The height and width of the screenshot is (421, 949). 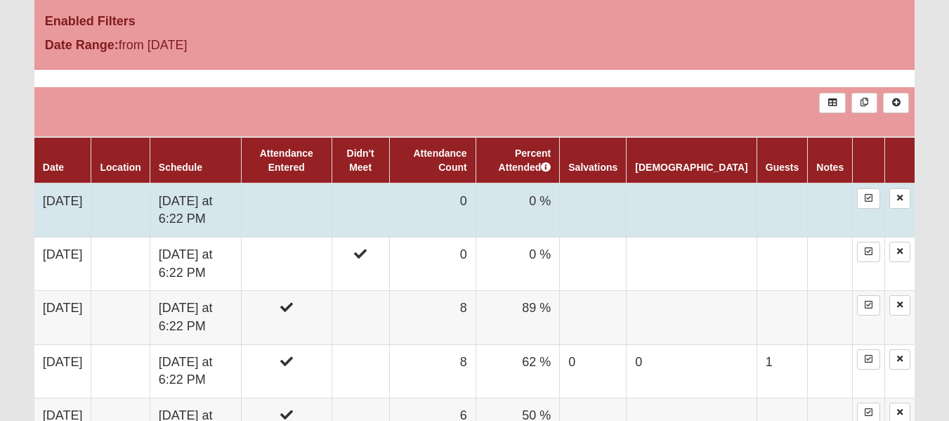 I want to click on h4: Enabled Filters, so click(x=474, y=22).